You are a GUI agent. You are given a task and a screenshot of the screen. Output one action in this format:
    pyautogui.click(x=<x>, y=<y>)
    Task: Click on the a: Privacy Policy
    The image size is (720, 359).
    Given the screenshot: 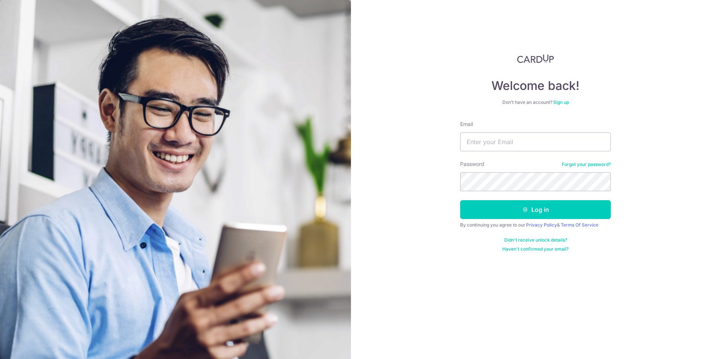 What is the action you would take?
    pyautogui.click(x=542, y=225)
    